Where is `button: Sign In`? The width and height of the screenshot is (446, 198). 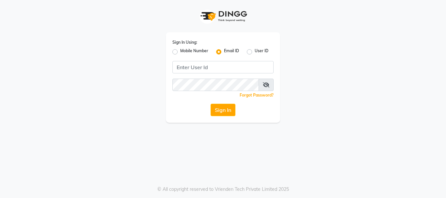 button: Sign In is located at coordinates (223, 110).